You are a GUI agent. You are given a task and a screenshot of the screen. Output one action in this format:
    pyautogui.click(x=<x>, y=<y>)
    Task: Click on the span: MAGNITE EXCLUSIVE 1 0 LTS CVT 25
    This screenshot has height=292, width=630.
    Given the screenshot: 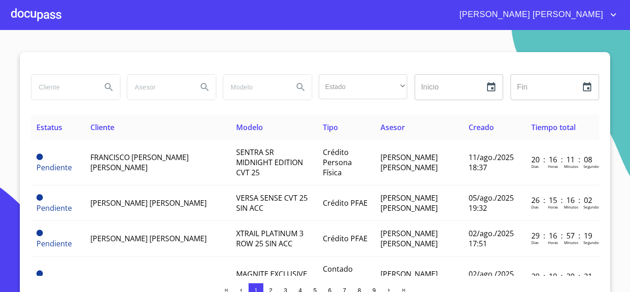 What is the action you would take?
    pyautogui.click(x=272, y=279)
    